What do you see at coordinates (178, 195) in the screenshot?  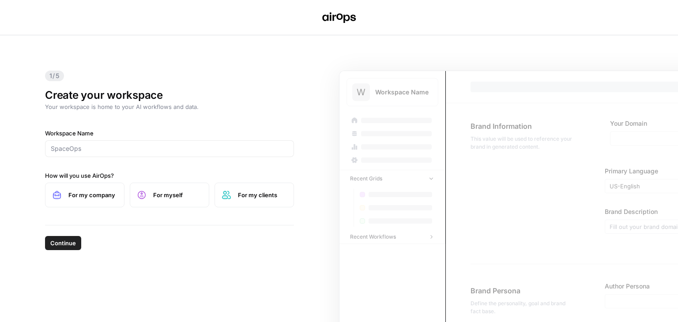 I see `span: For myself` at bounding box center [178, 195].